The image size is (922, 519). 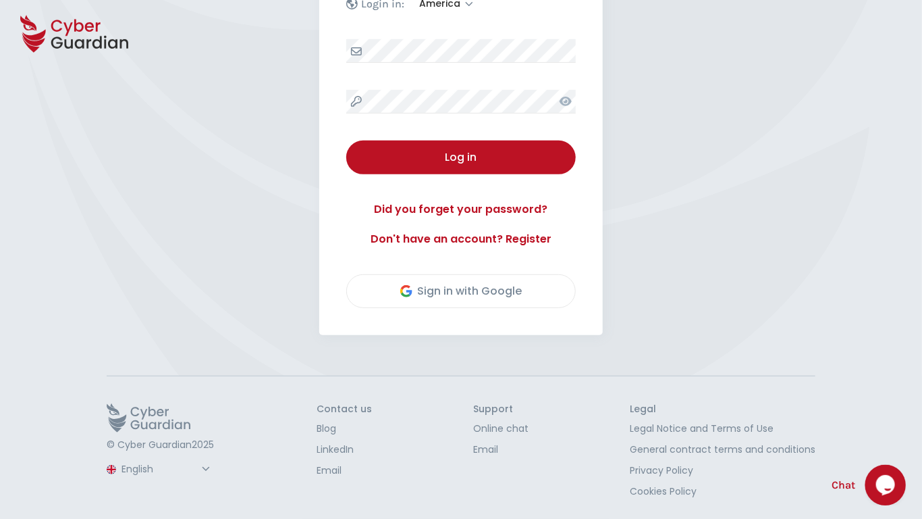 What do you see at coordinates (722, 449) in the screenshot?
I see `a: General contract terms and conditions` at bounding box center [722, 449].